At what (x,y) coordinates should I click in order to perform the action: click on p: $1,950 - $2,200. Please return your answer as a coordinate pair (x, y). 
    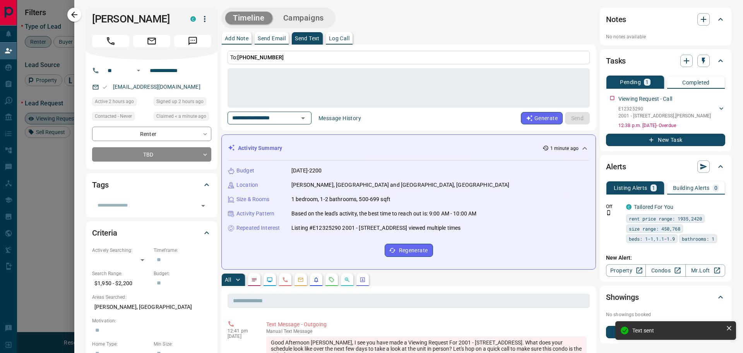
    Looking at the image, I should click on (121, 283).